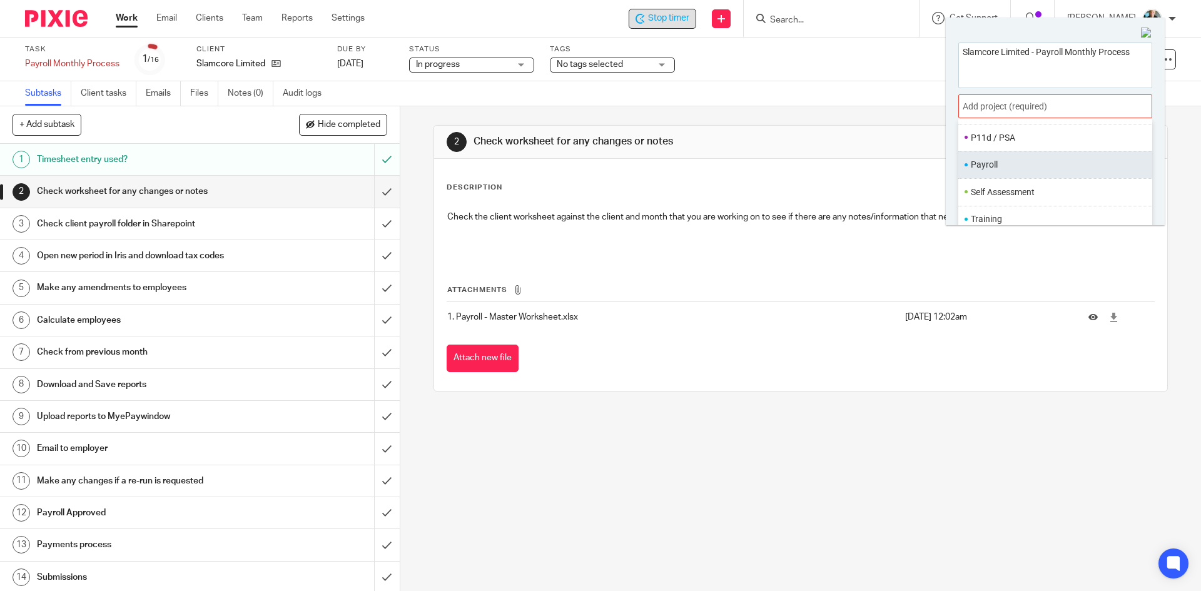 The width and height of the screenshot is (1201, 591). Describe the element at coordinates (145, 288) in the screenshot. I see `h1: Make any amendments to employees` at that location.